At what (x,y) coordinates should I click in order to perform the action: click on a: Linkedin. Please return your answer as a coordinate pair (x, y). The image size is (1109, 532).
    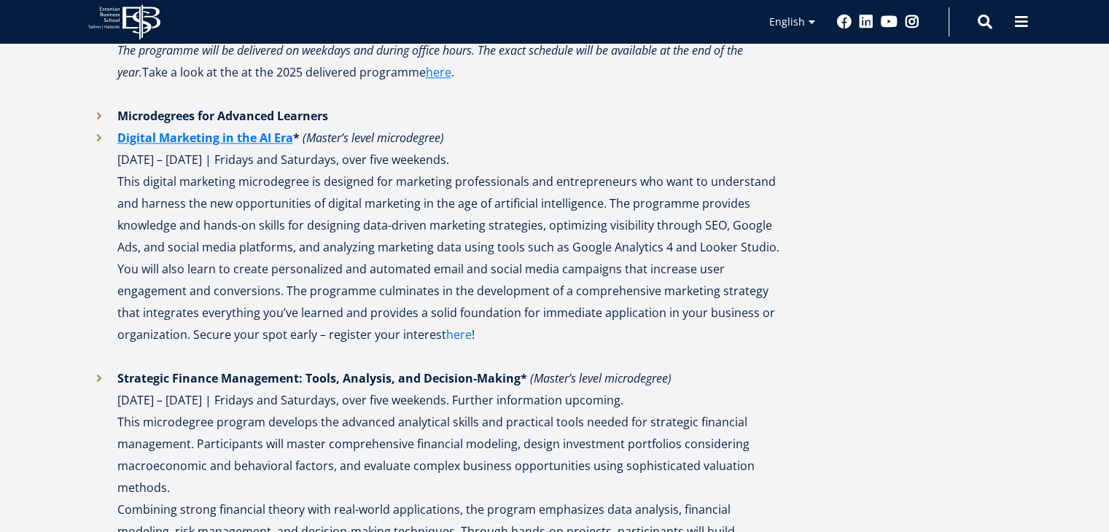
    Looking at the image, I should click on (866, 22).